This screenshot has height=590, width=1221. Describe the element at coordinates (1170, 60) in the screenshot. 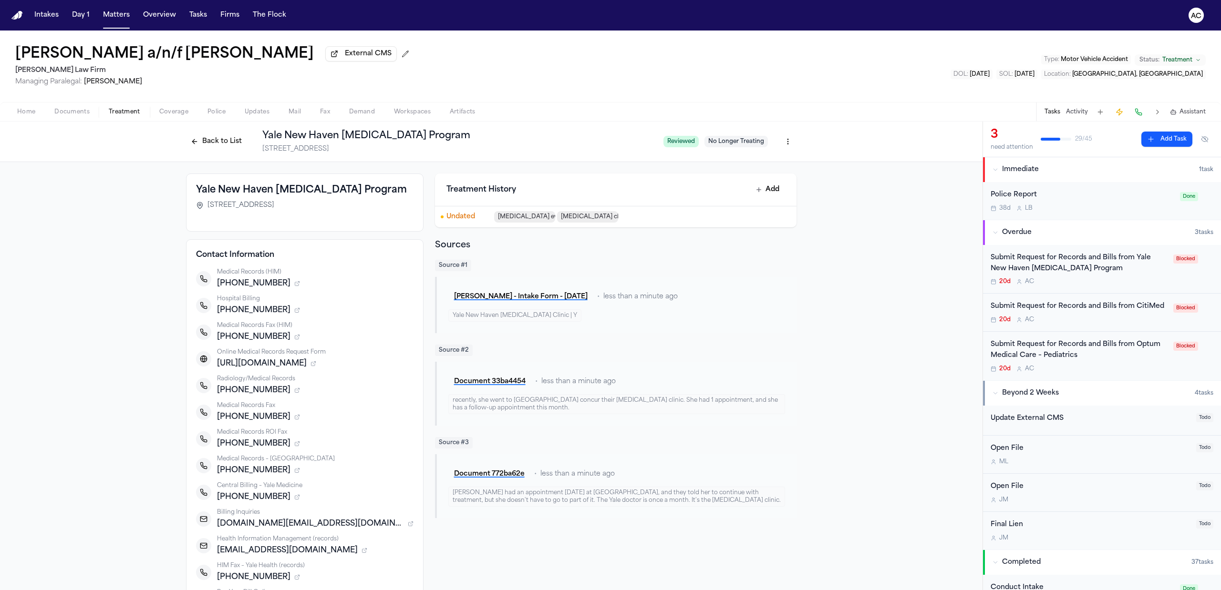

I see `button: Change status from Treatment` at that location.